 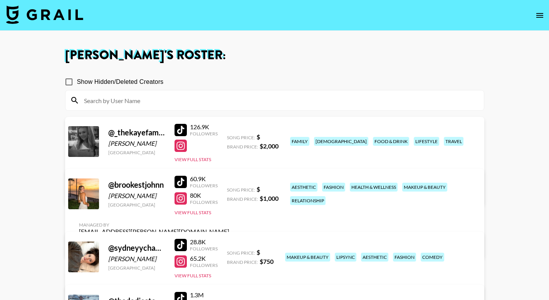 What do you see at coordinates (345, 257) in the screenshot?
I see `div: lipsync` at bounding box center [345, 257].